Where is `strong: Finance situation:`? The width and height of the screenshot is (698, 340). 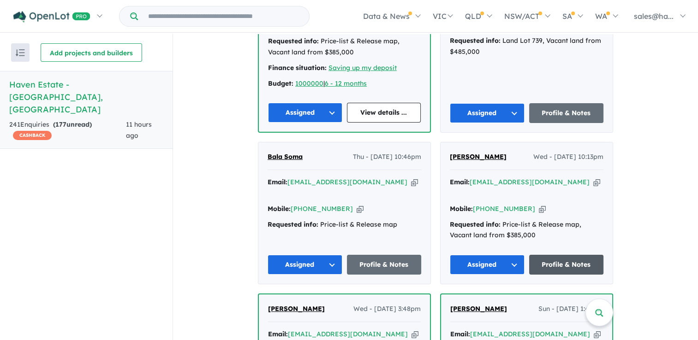 strong: Finance situation: is located at coordinates (297, 68).